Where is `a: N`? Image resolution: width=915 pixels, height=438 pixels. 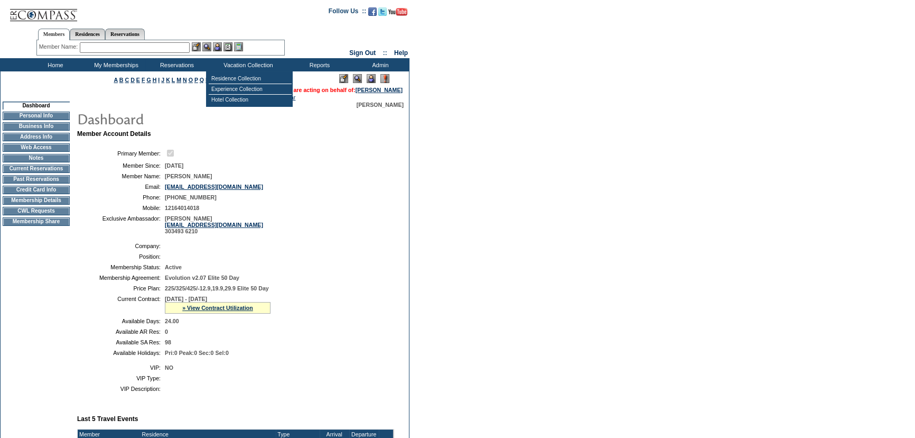
a: N is located at coordinates (185, 80).